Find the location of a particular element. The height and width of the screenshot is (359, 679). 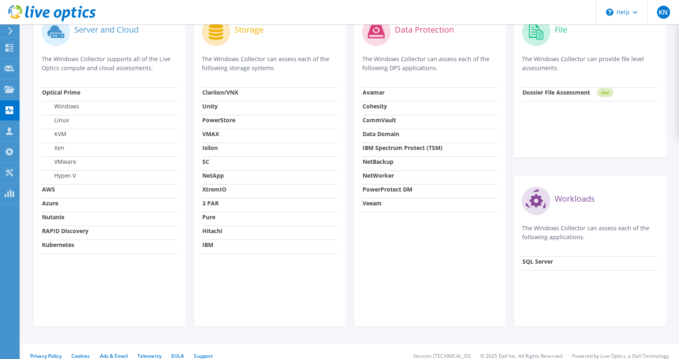

p: The Windows Collector can assess each of the following DPS applications. is located at coordinates (430, 64).